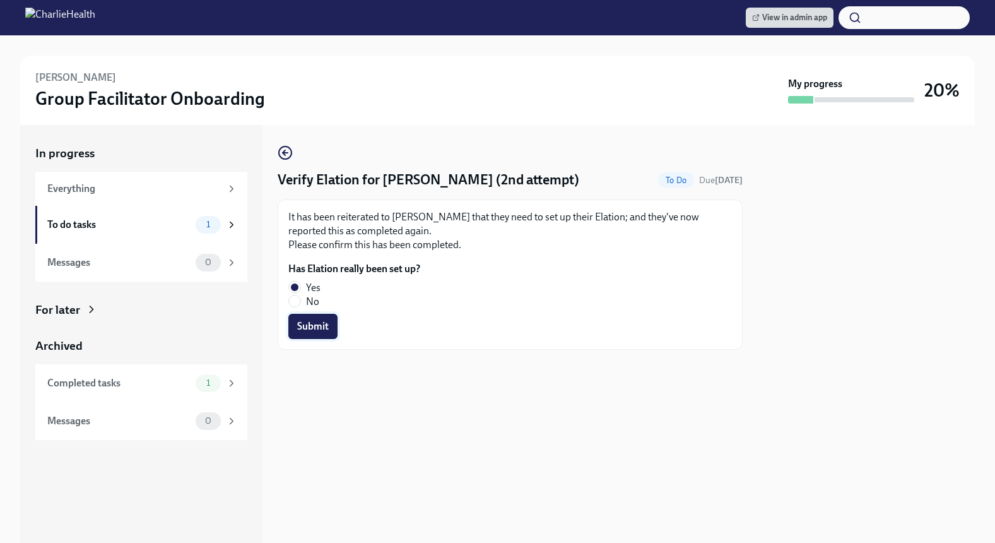  I want to click on span: View in admin app, so click(790, 18).